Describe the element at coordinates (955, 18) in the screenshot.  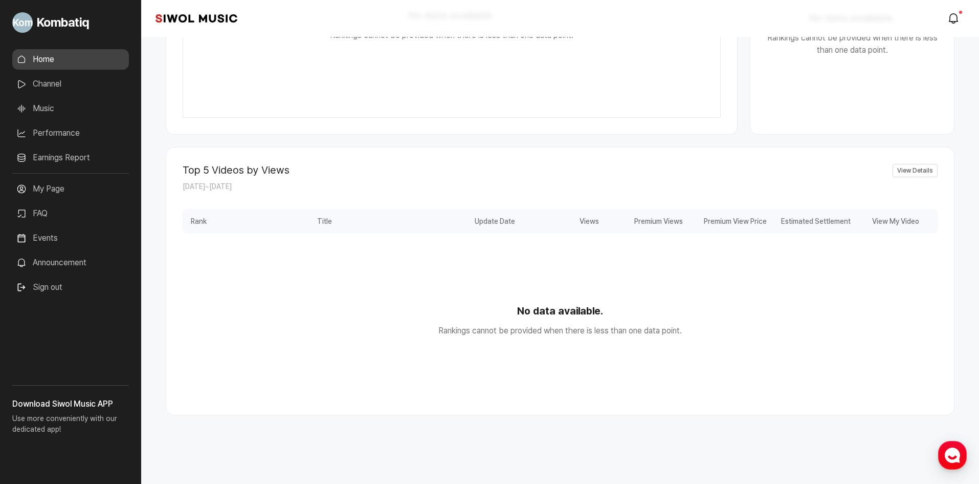
I see `a: modal.notifications` at that location.